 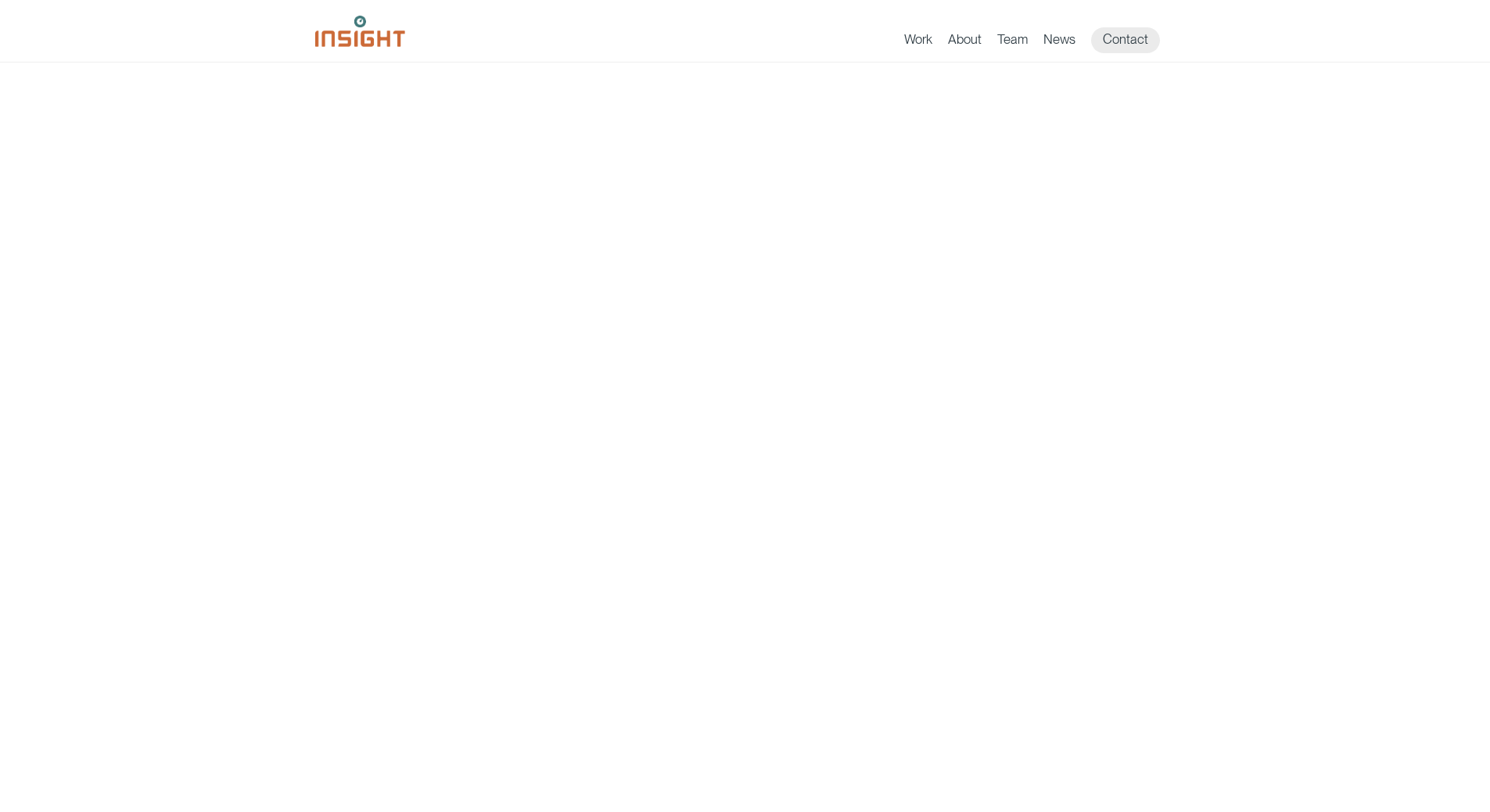 What do you see at coordinates (1125, 40) in the screenshot?
I see `a: Contact` at bounding box center [1125, 40].